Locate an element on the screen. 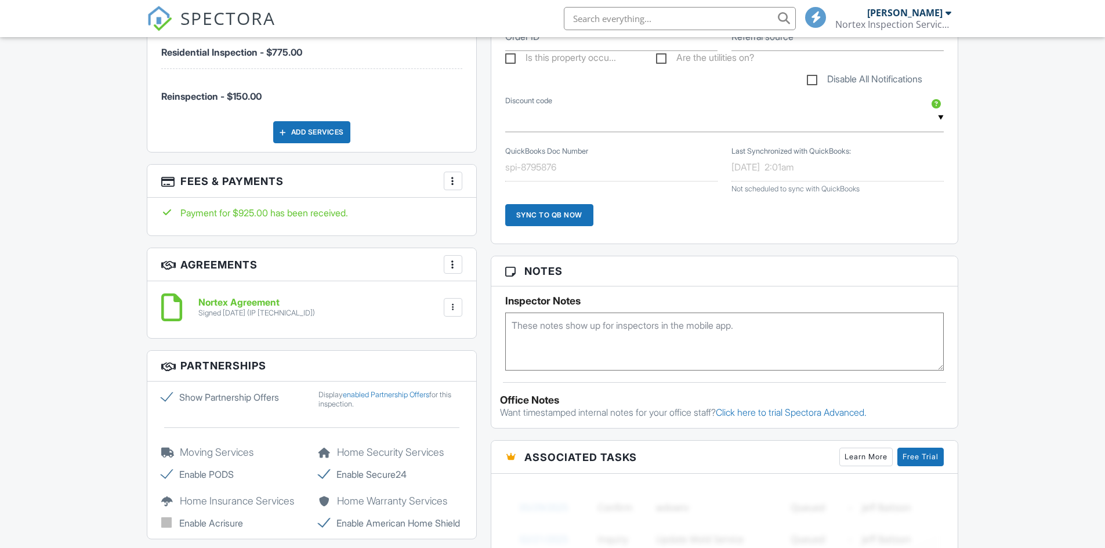  div: Nortex Inspection Services is located at coordinates (893, 24).